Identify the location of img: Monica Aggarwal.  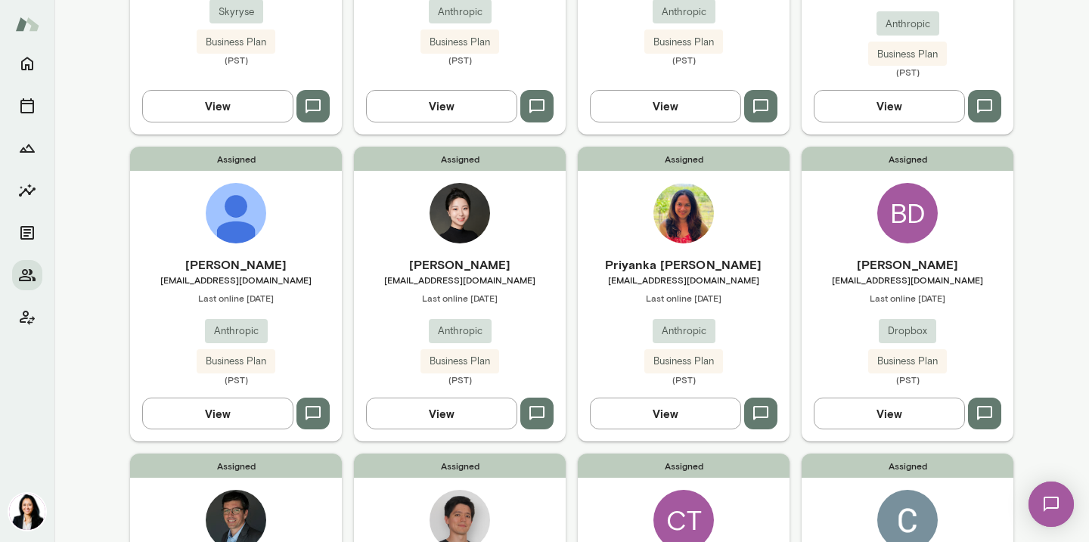
(27, 512).